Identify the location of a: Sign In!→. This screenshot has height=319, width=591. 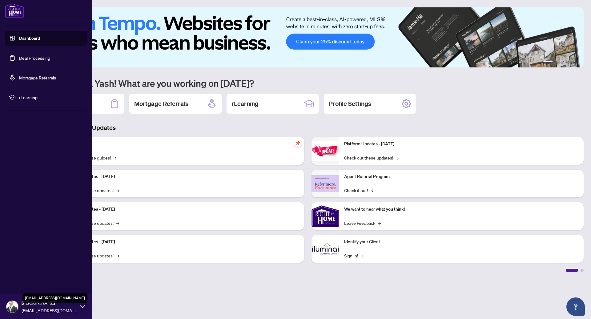
(354, 256).